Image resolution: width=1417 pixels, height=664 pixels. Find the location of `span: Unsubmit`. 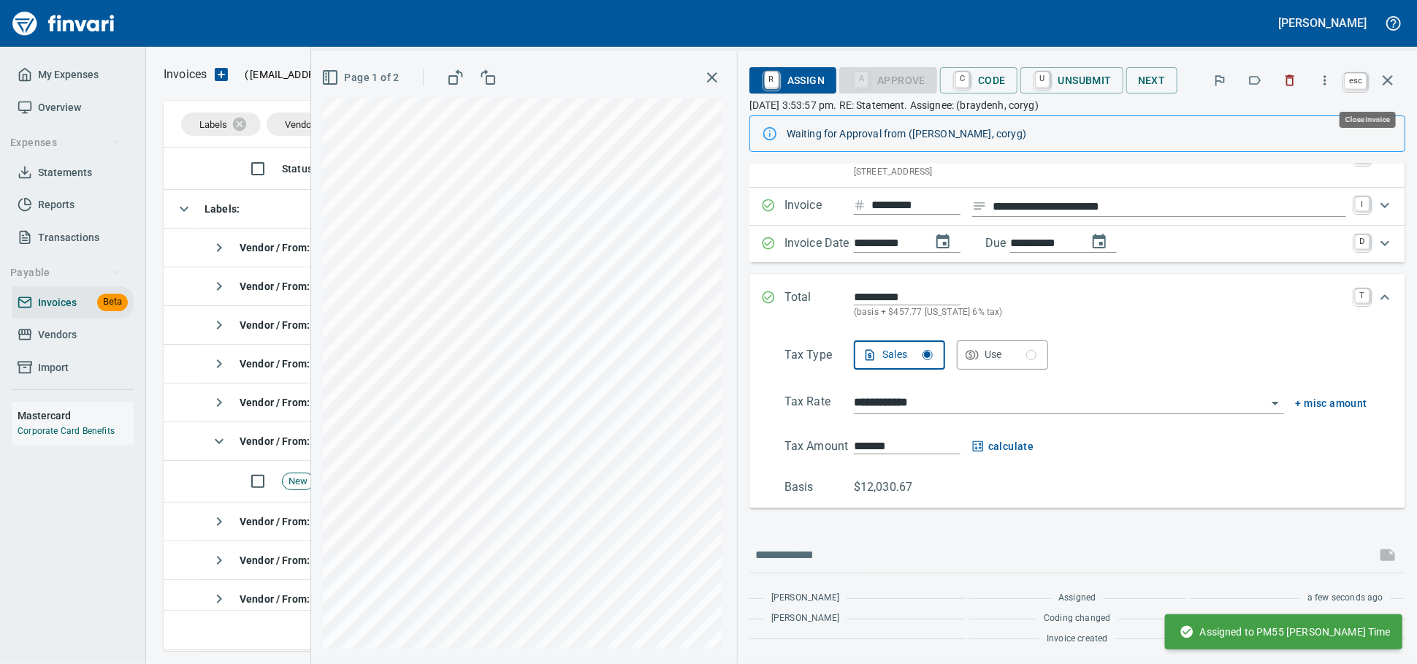

span: Unsubmit is located at coordinates (1071, 80).